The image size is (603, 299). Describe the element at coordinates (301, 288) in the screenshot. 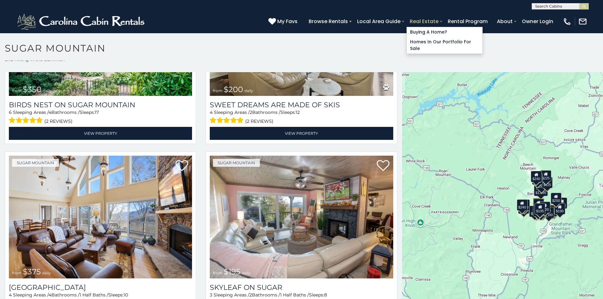

I see `h3: Skyleaf on Sugar` at that location.